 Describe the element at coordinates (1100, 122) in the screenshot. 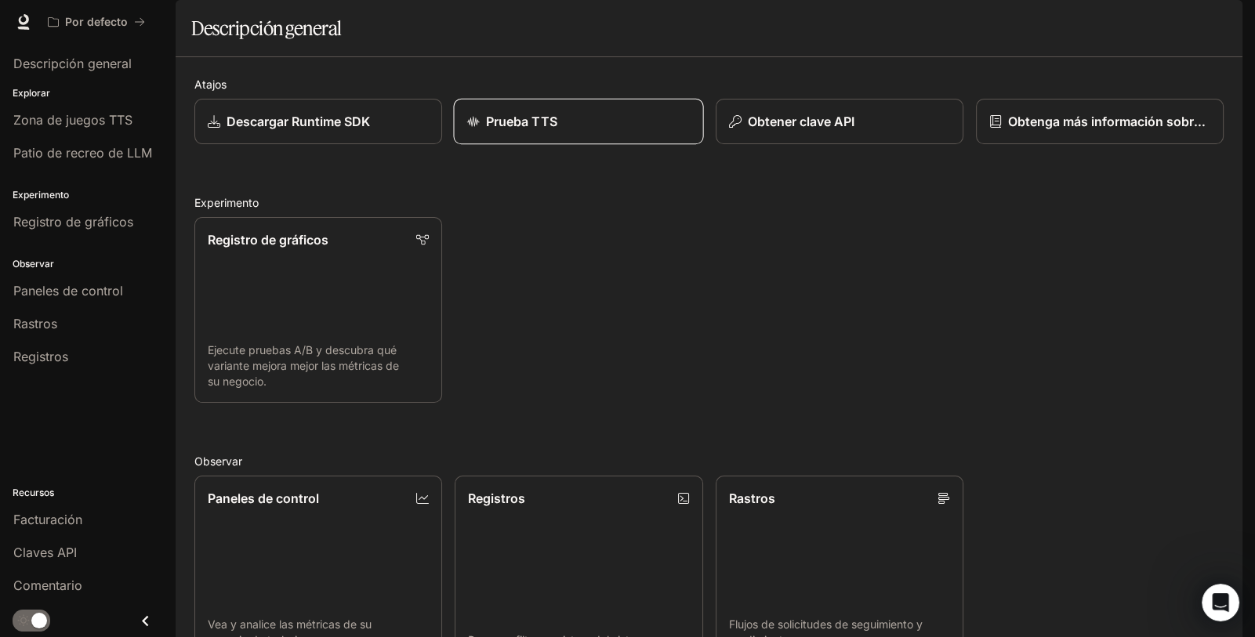

I see `a: Obtenga más información sobre el tiempo de ejecución` at that location.